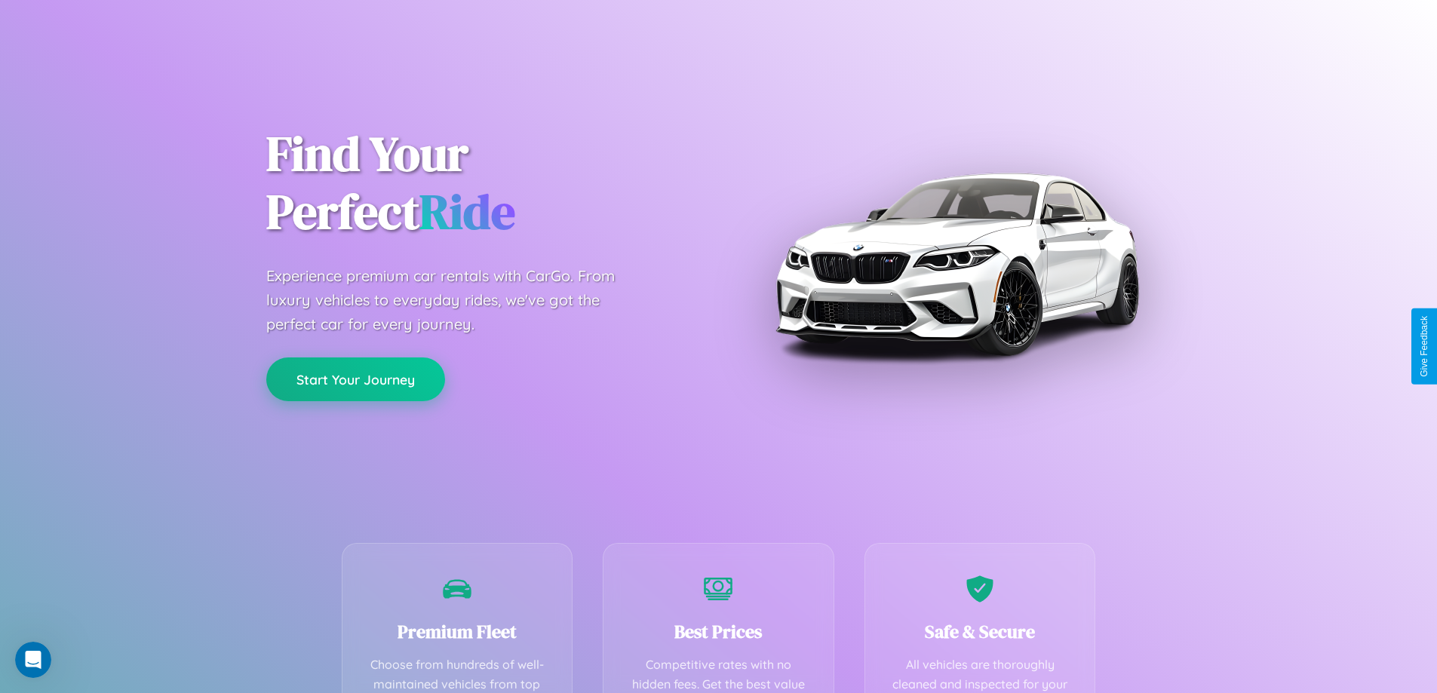 The image size is (1437, 693). I want to click on h3: Premium Fleet, so click(457, 631).